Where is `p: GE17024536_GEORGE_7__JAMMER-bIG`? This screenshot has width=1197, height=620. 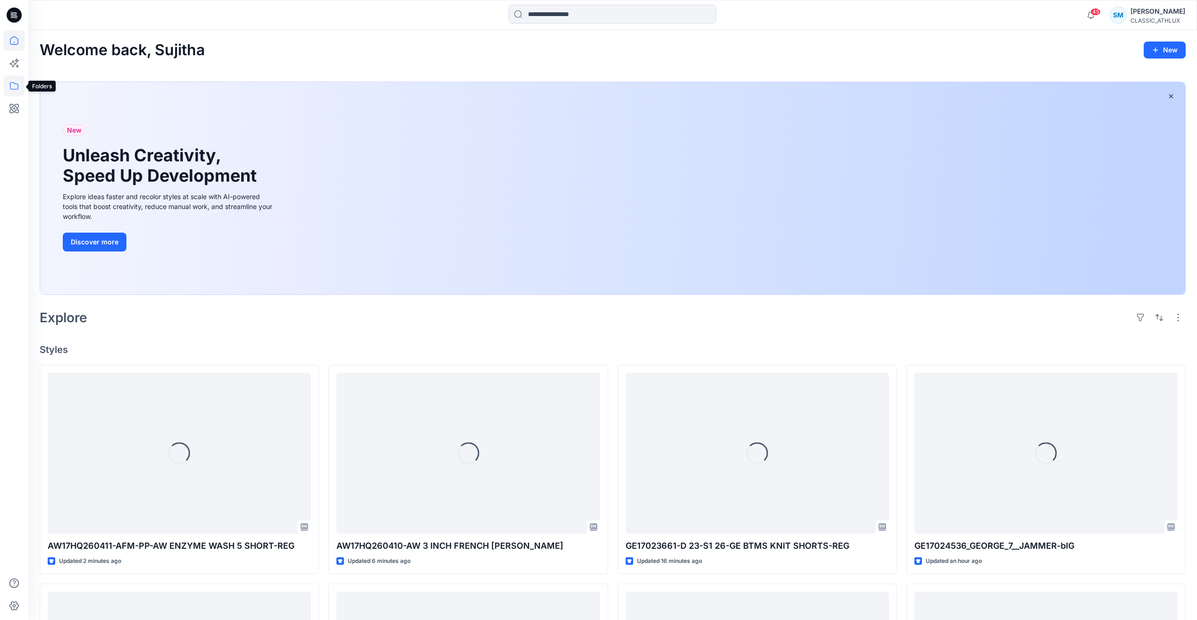
p: GE17024536_GEORGE_7__JAMMER-bIG is located at coordinates (1046, 546).